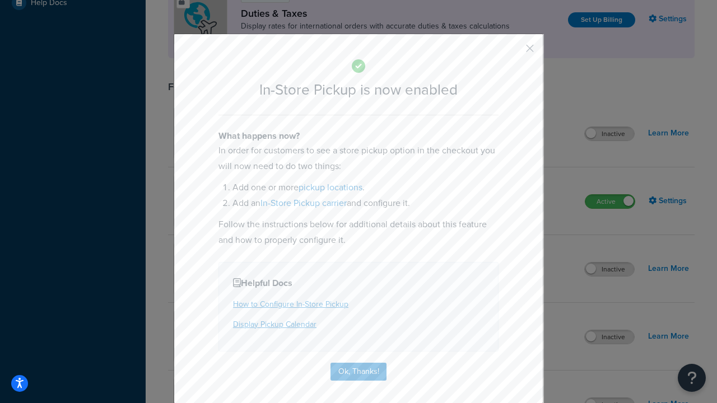 The width and height of the screenshot is (717, 403). What do you see at coordinates (330, 187) in the screenshot?
I see `a: pickup locations` at bounding box center [330, 187].